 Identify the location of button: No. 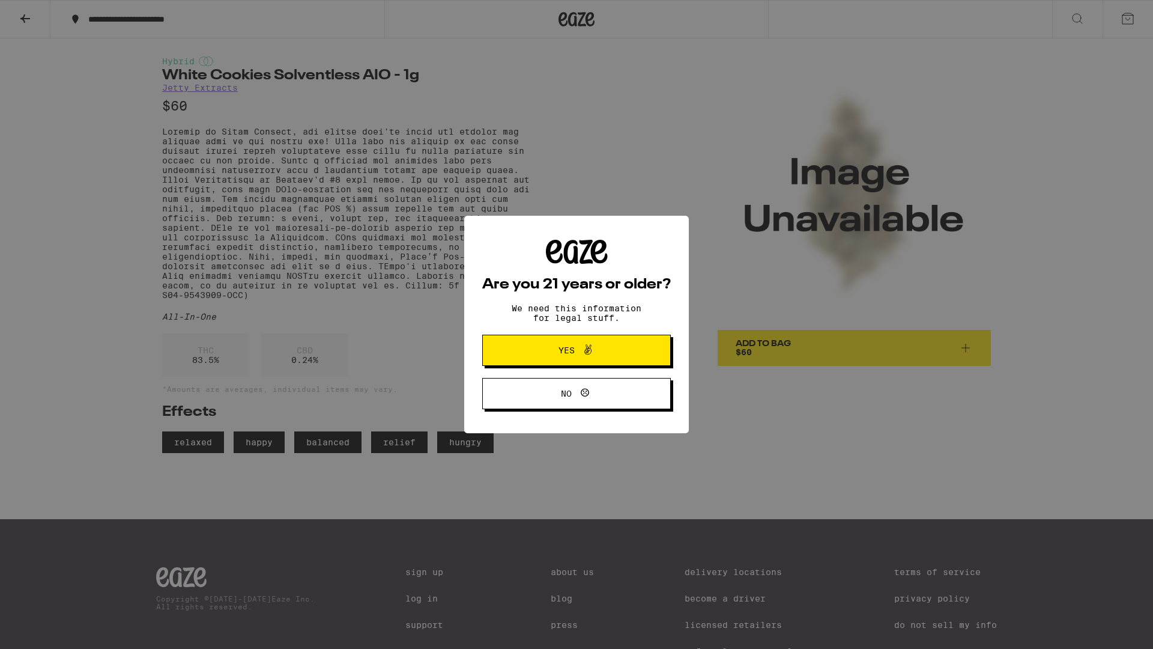
(577, 393).